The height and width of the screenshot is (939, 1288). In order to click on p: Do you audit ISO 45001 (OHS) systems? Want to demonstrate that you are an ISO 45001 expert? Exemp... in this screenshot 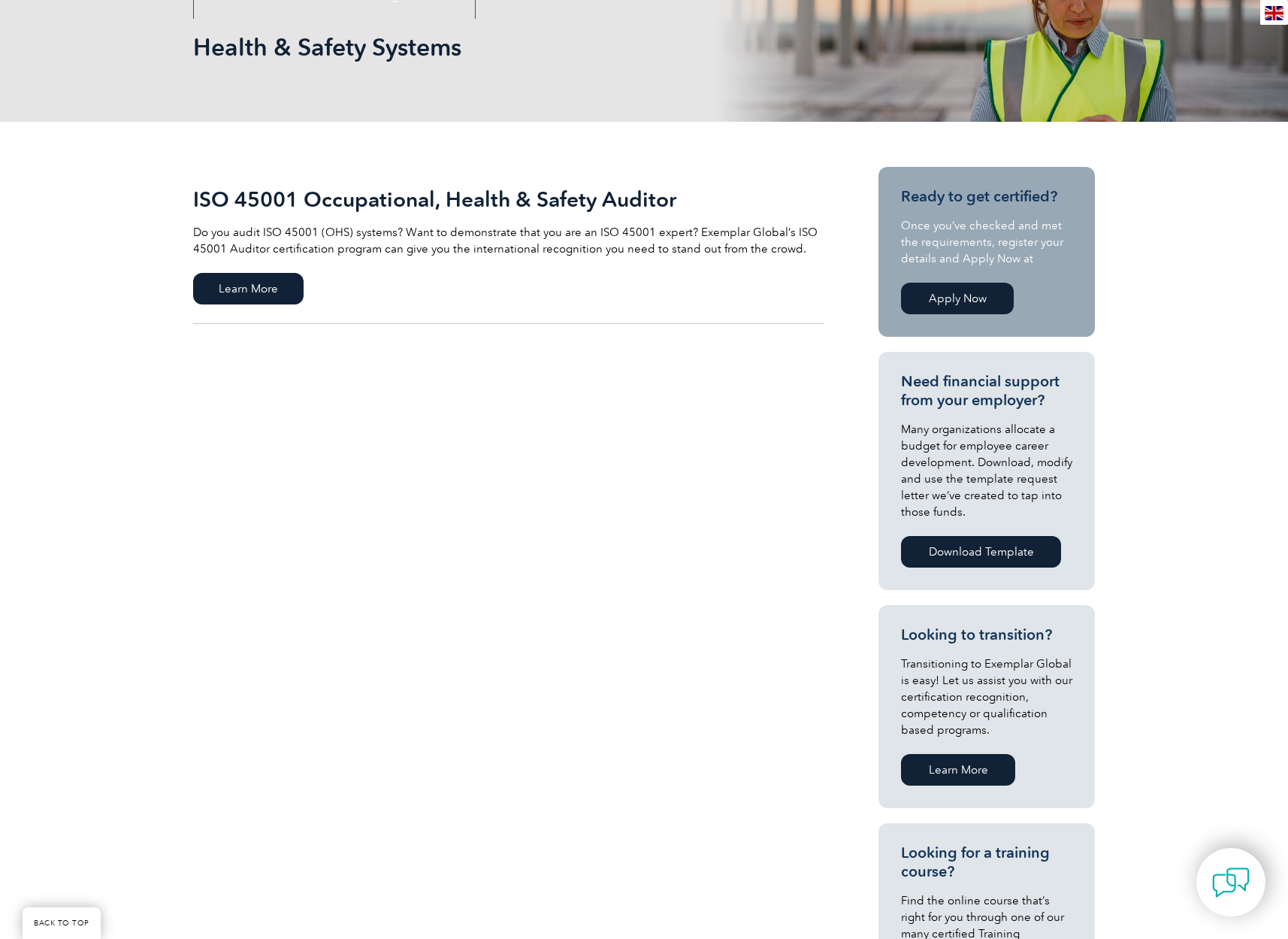, I will do `click(509, 240)`.